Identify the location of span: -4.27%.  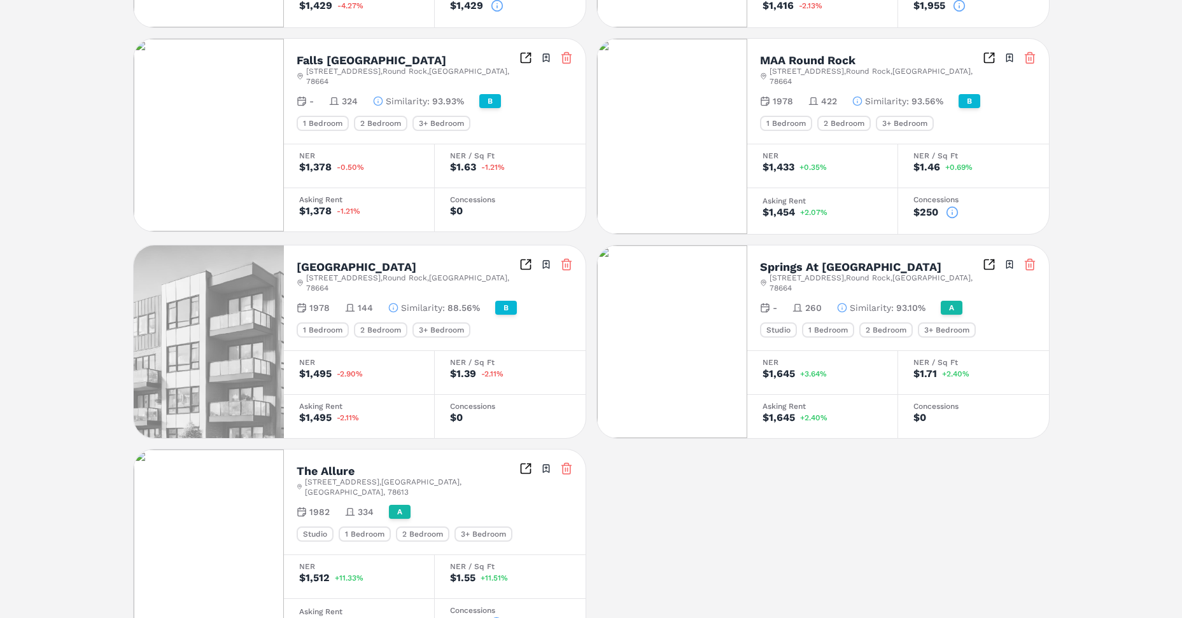
(350, 6).